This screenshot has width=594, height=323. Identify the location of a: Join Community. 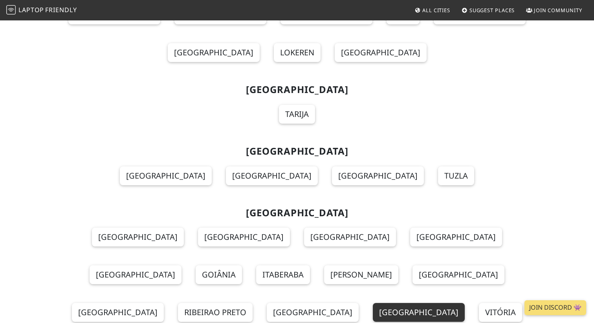
(554, 10).